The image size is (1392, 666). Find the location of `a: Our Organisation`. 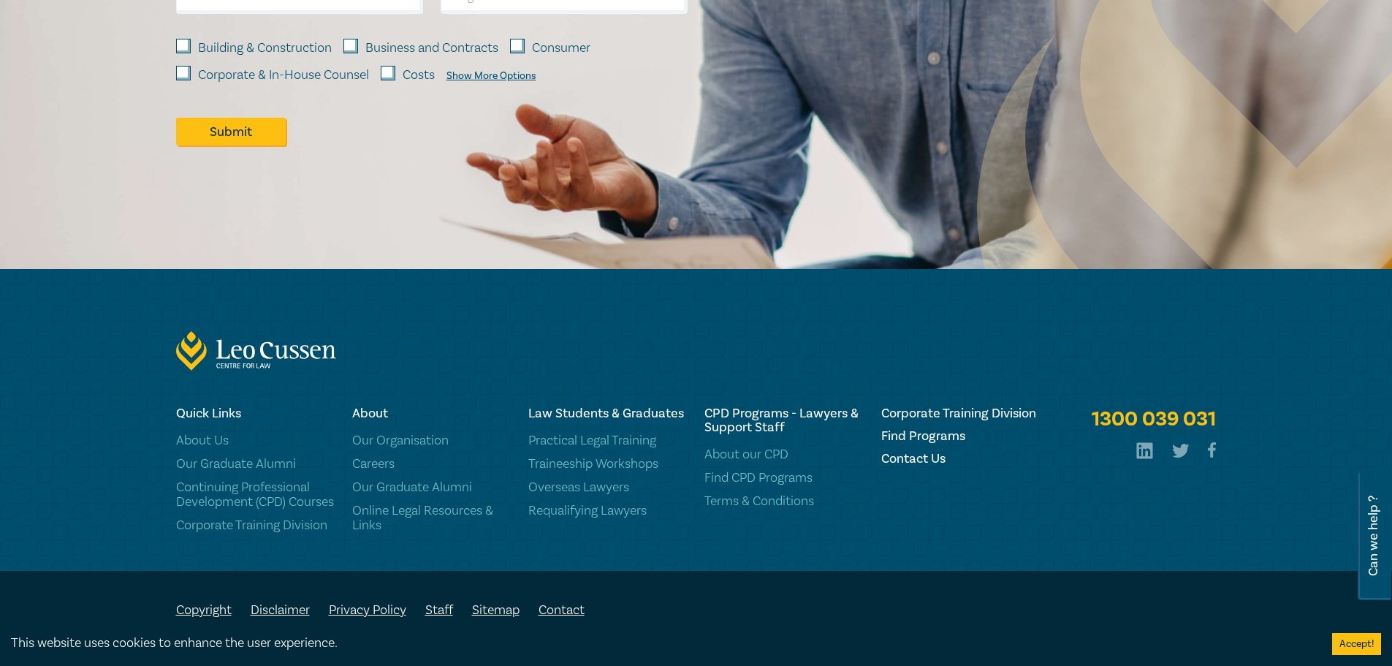

a: Our Organisation is located at coordinates (431, 441).